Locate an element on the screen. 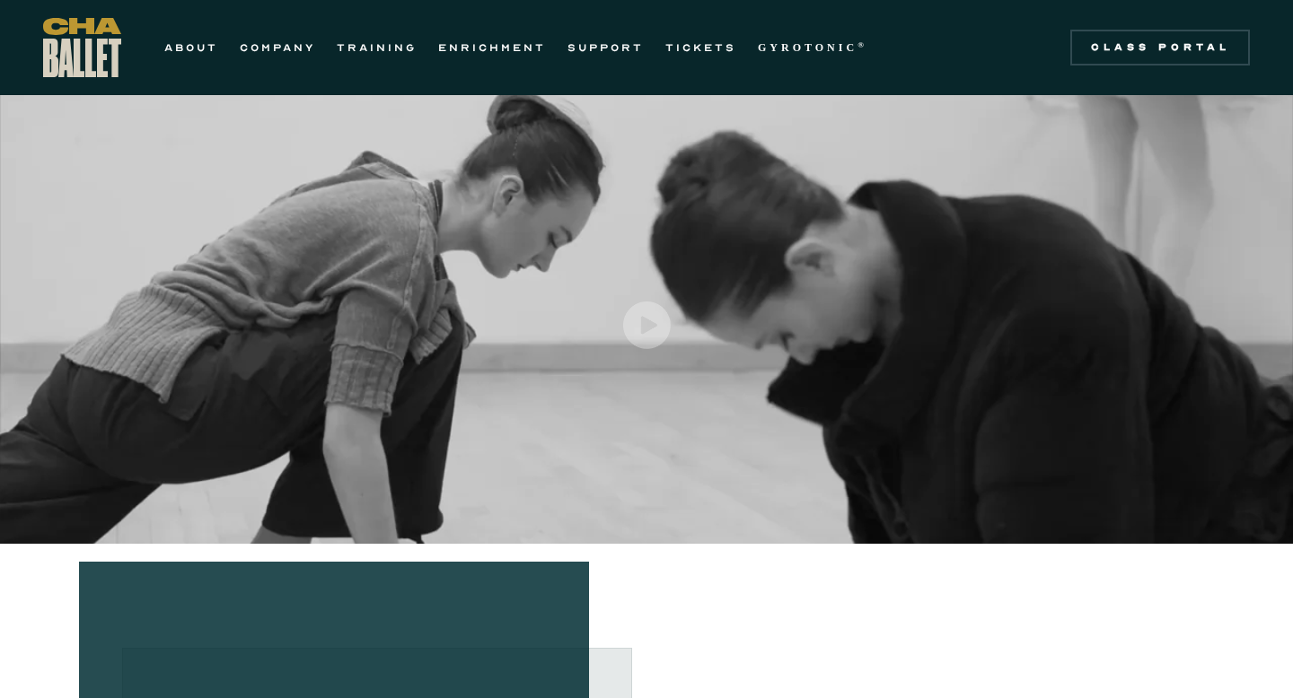  strong: GYROTONIC is located at coordinates (807, 48).